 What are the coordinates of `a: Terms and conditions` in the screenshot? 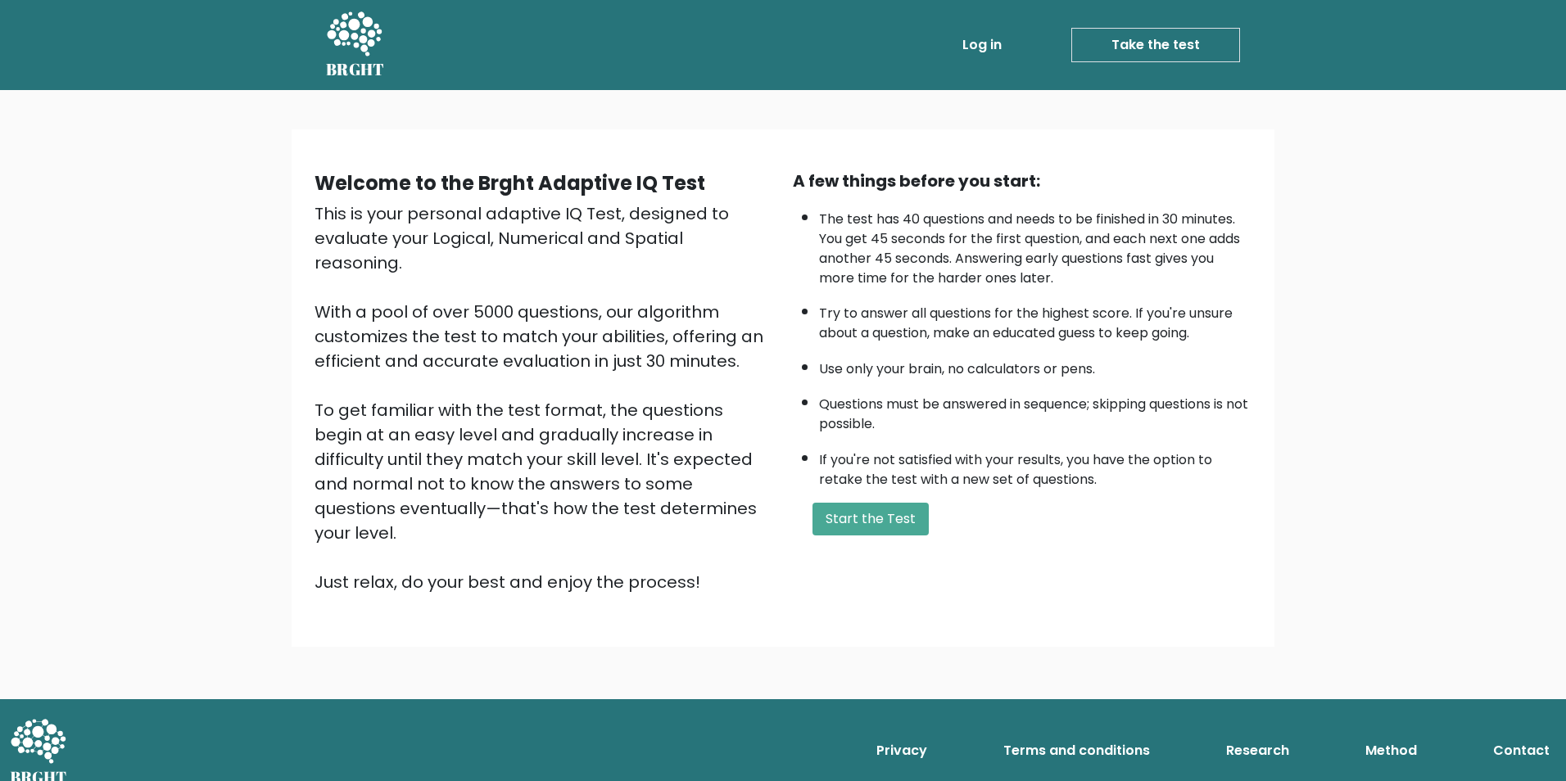 It's located at (1076, 751).